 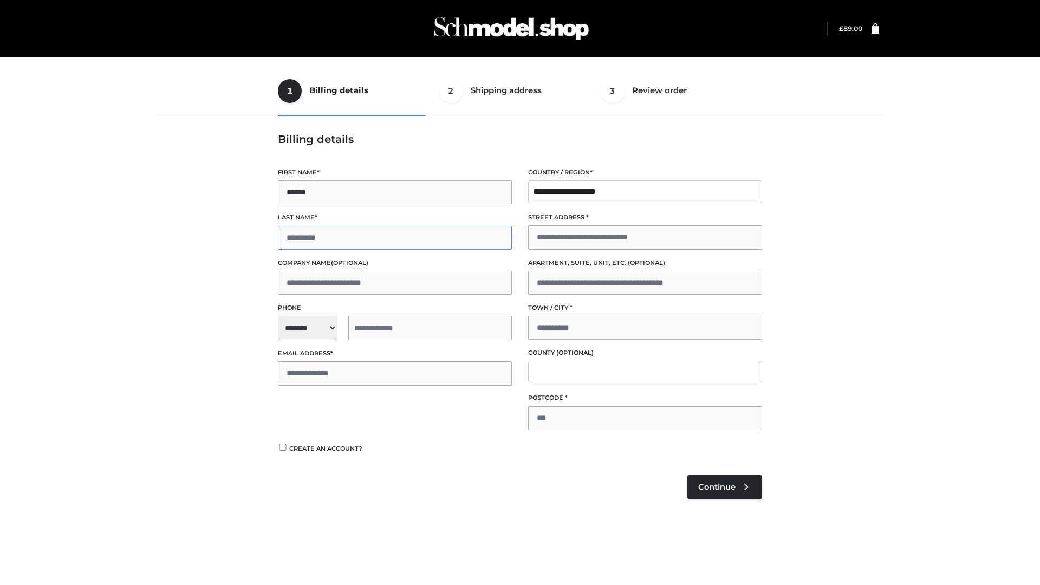 I want to click on label: First name, so click(x=395, y=172).